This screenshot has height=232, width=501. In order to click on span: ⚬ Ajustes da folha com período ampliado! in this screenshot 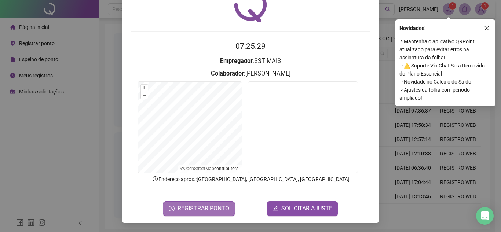, I will do `click(445, 94)`.